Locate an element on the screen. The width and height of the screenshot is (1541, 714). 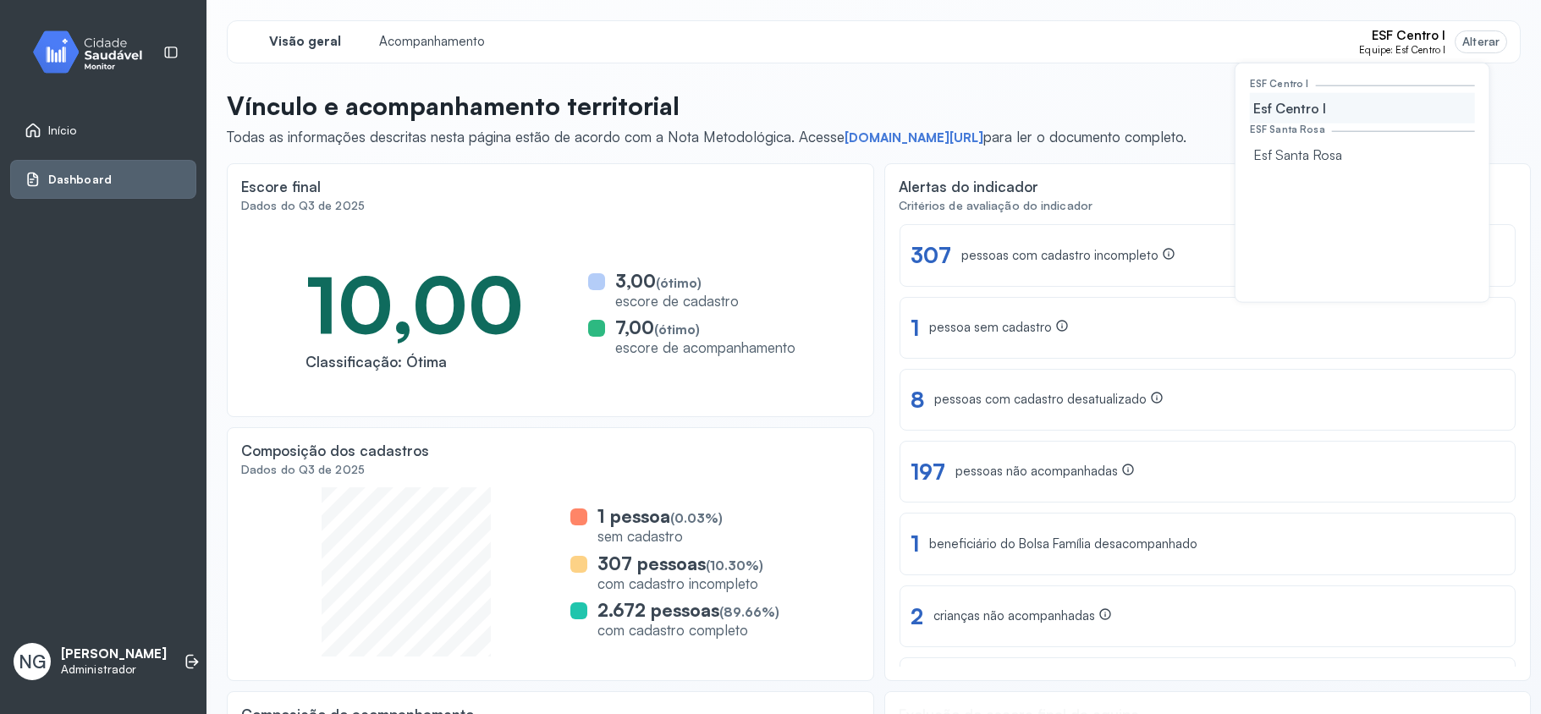
div: Escore final is located at coordinates (281, 186).